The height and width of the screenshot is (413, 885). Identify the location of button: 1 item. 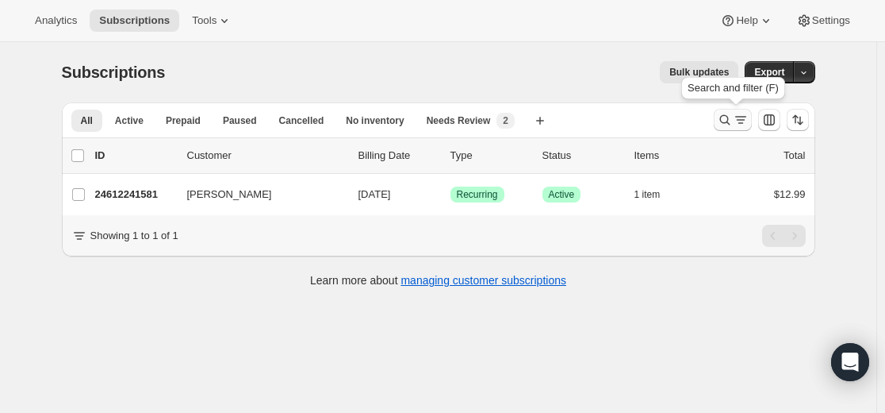
(656, 194).